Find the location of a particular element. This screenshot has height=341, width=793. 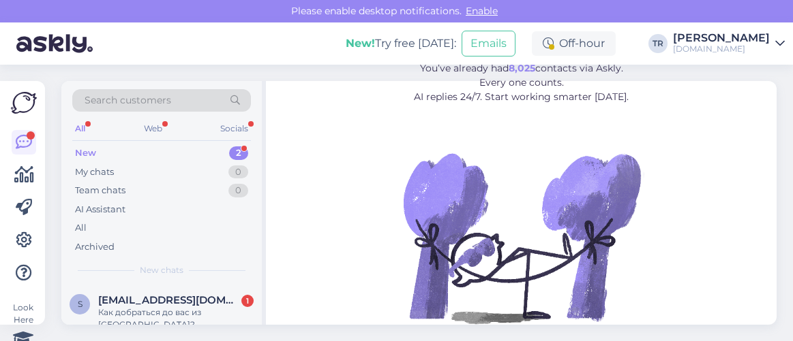

div: 2 is located at coordinates (239, 153).